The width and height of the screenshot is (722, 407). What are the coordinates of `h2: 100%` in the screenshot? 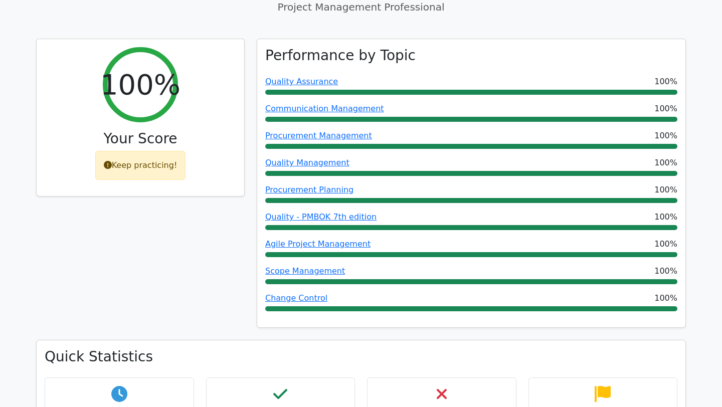 It's located at (140, 84).